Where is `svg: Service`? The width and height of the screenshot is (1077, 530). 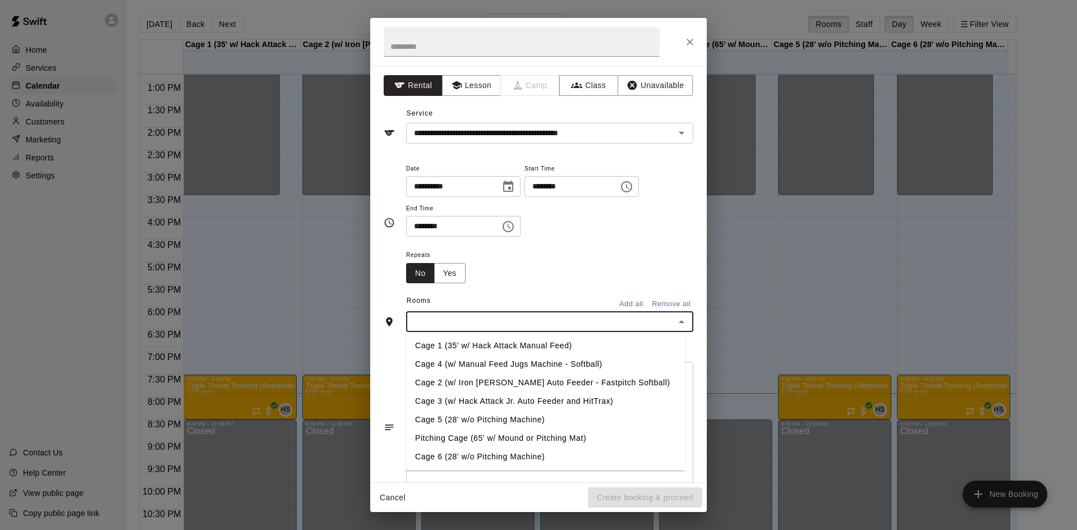 svg: Service is located at coordinates (389, 133).